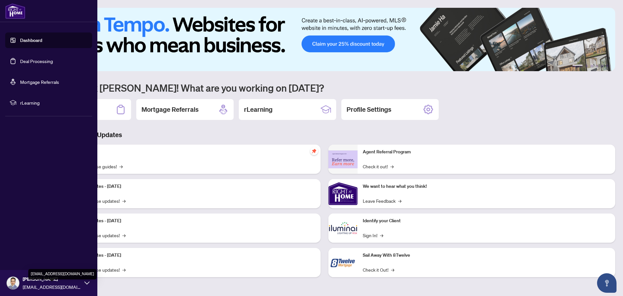  What do you see at coordinates (343, 228) in the screenshot?
I see `img: Identify your Client` at bounding box center [343, 228].